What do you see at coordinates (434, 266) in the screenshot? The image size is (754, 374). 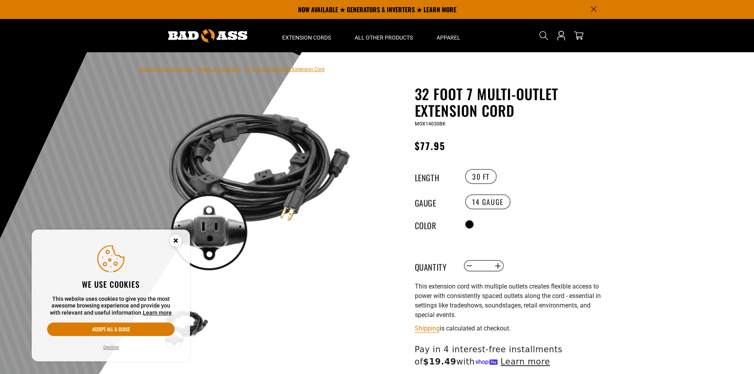 I see `label: Quantity` at bounding box center [434, 266].